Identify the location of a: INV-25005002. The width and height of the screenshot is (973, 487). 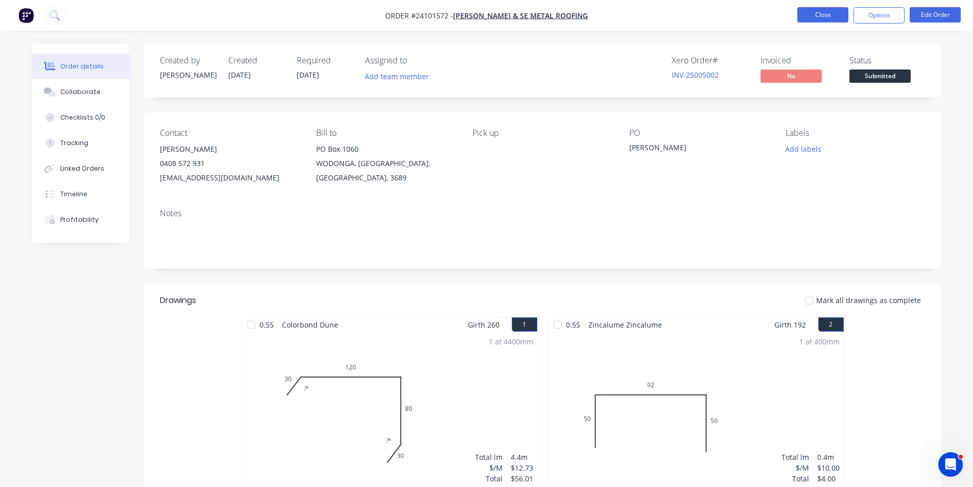
(695, 75).